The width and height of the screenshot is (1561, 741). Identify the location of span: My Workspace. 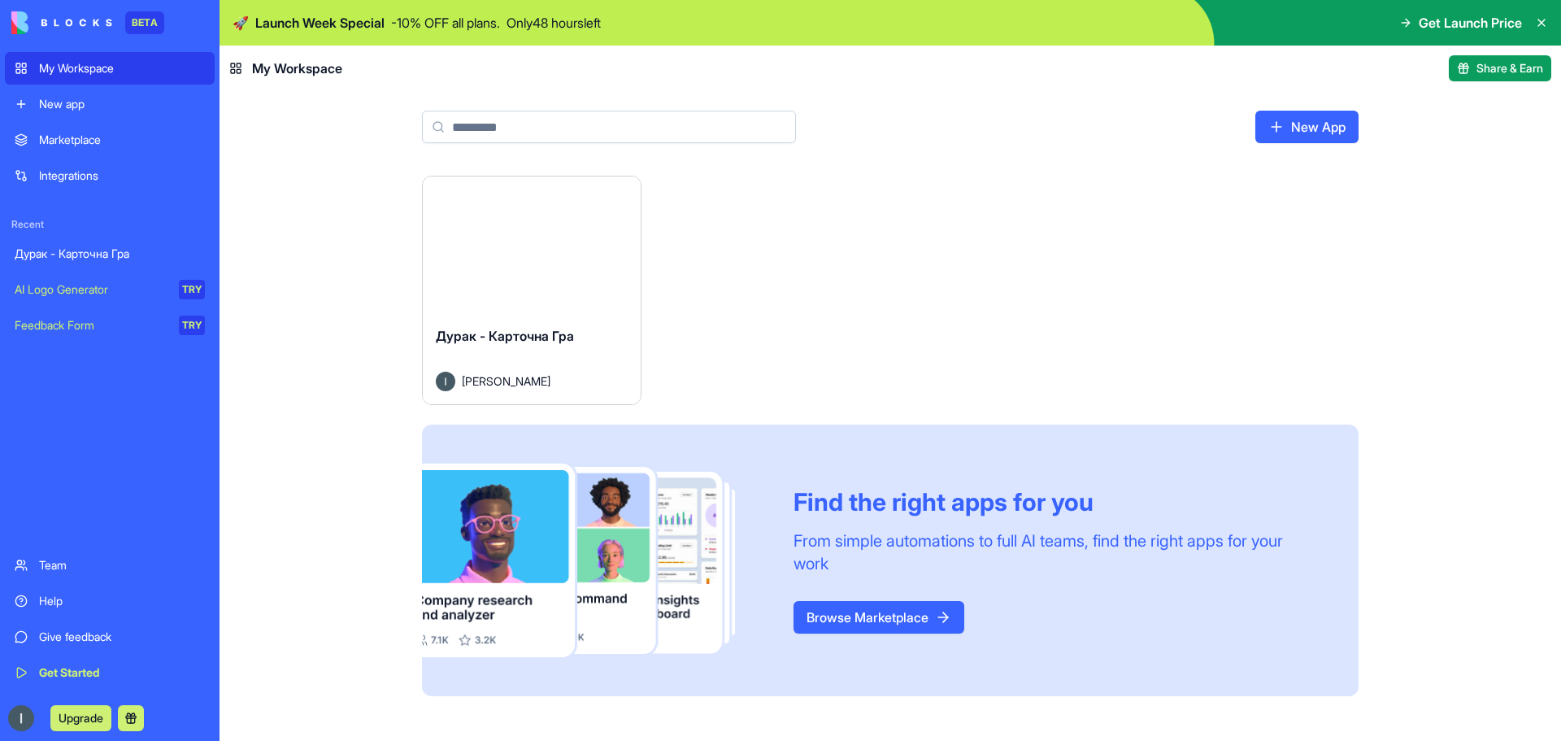
(297, 68).